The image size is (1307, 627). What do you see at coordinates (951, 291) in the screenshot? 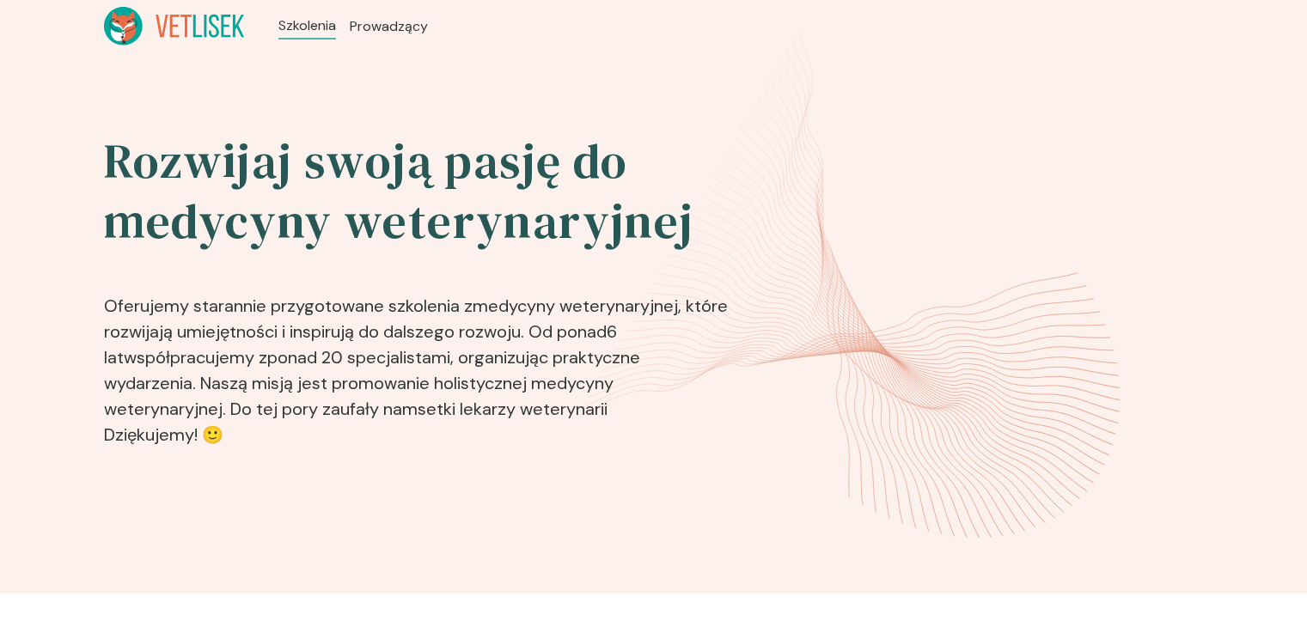
I see `img: eventsPhotosRoll2.png` at bounding box center [951, 291].